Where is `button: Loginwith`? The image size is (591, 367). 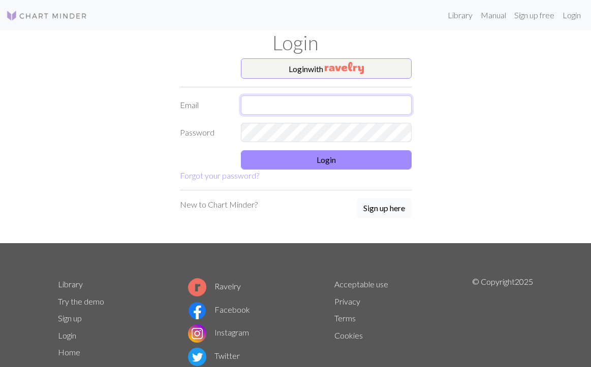 button: Loginwith is located at coordinates (326, 69).